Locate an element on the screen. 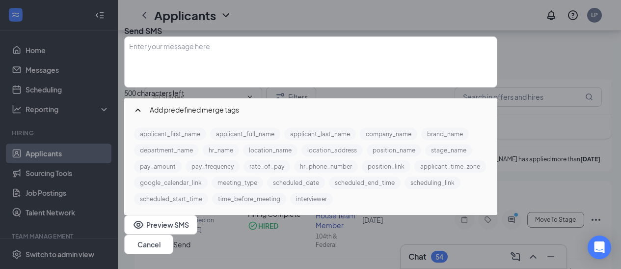  button: applicant_first_name is located at coordinates (170, 134).